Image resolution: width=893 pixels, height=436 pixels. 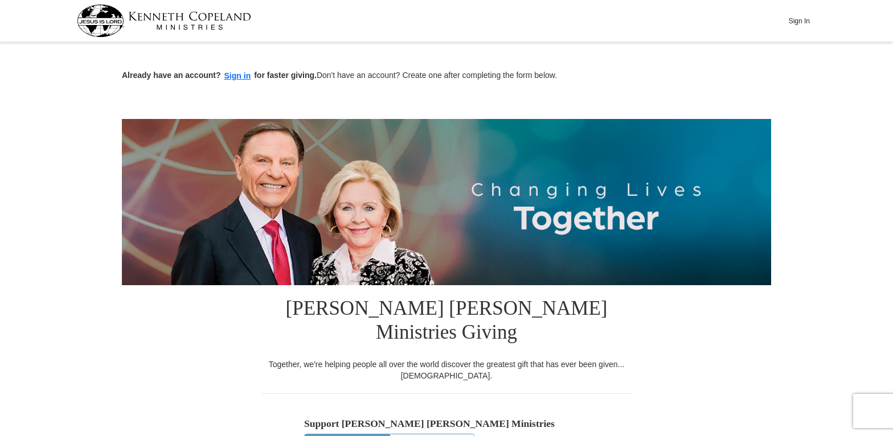 I want to click on button: Sign in, so click(x=237, y=76).